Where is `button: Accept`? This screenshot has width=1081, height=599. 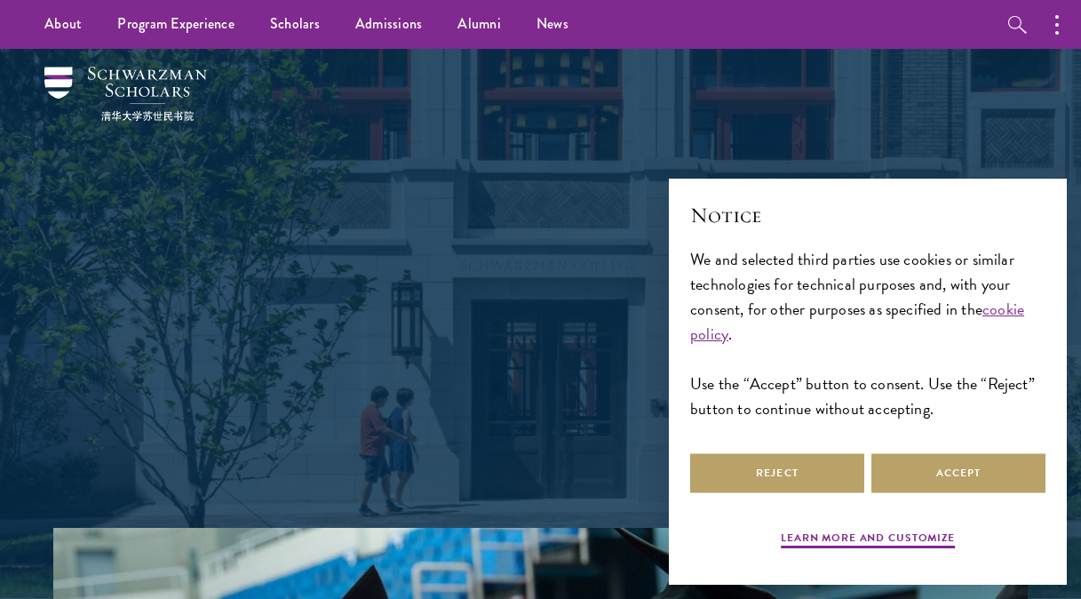 button: Accept is located at coordinates (959, 473).